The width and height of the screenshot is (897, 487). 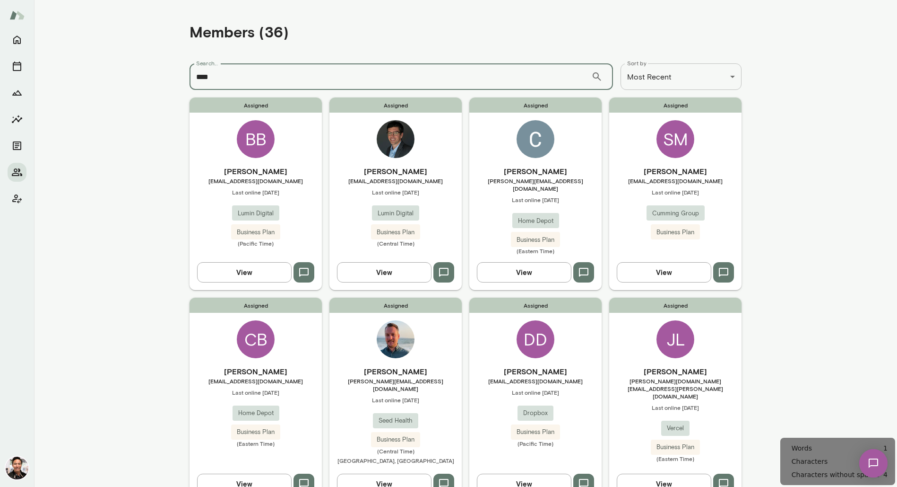 I want to click on button: Documents, so click(x=17, y=146).